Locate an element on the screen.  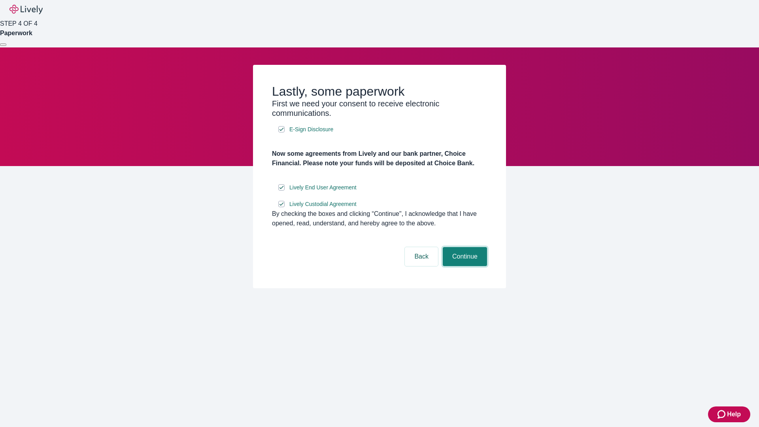
span: Lively End User Agreement is located at coordinates (323, 187).